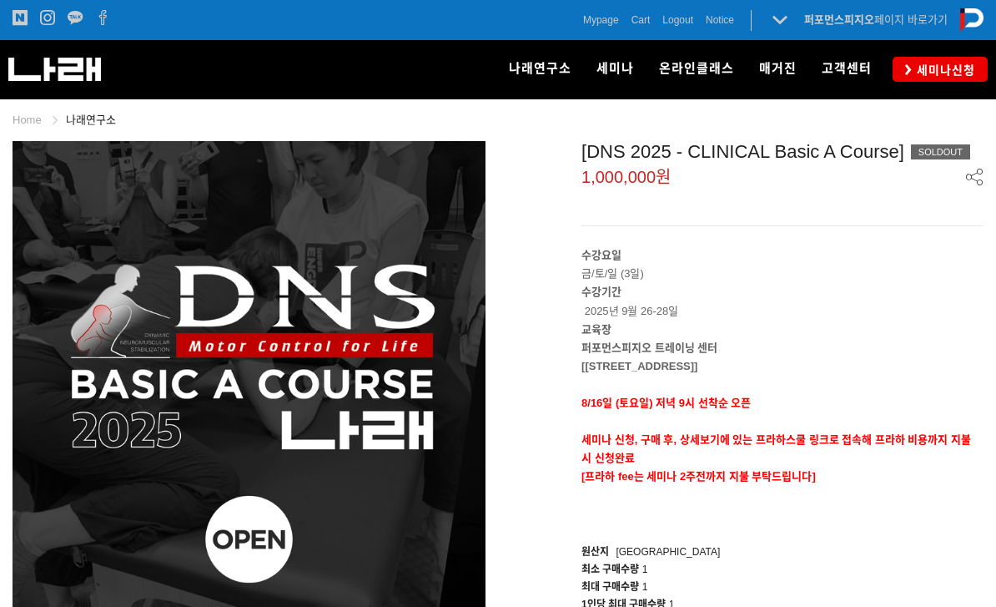 The height and width of the screenshot is (607, 996). What do you see at coordinates (697, 68) in the screenshot?
I see `span: 온라인클래스` at bounding box center [697, 68].